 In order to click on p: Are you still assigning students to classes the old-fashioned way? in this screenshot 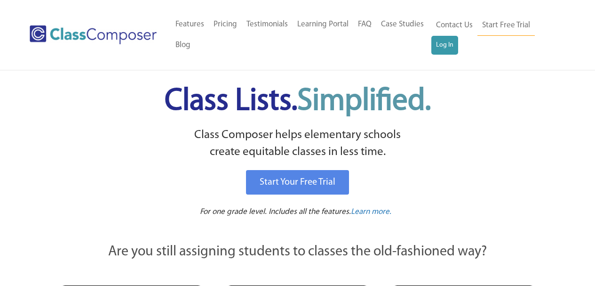, I will do `click(298, 252)`.